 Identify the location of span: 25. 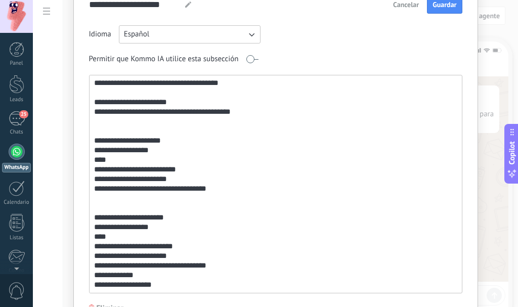
(23, 114).